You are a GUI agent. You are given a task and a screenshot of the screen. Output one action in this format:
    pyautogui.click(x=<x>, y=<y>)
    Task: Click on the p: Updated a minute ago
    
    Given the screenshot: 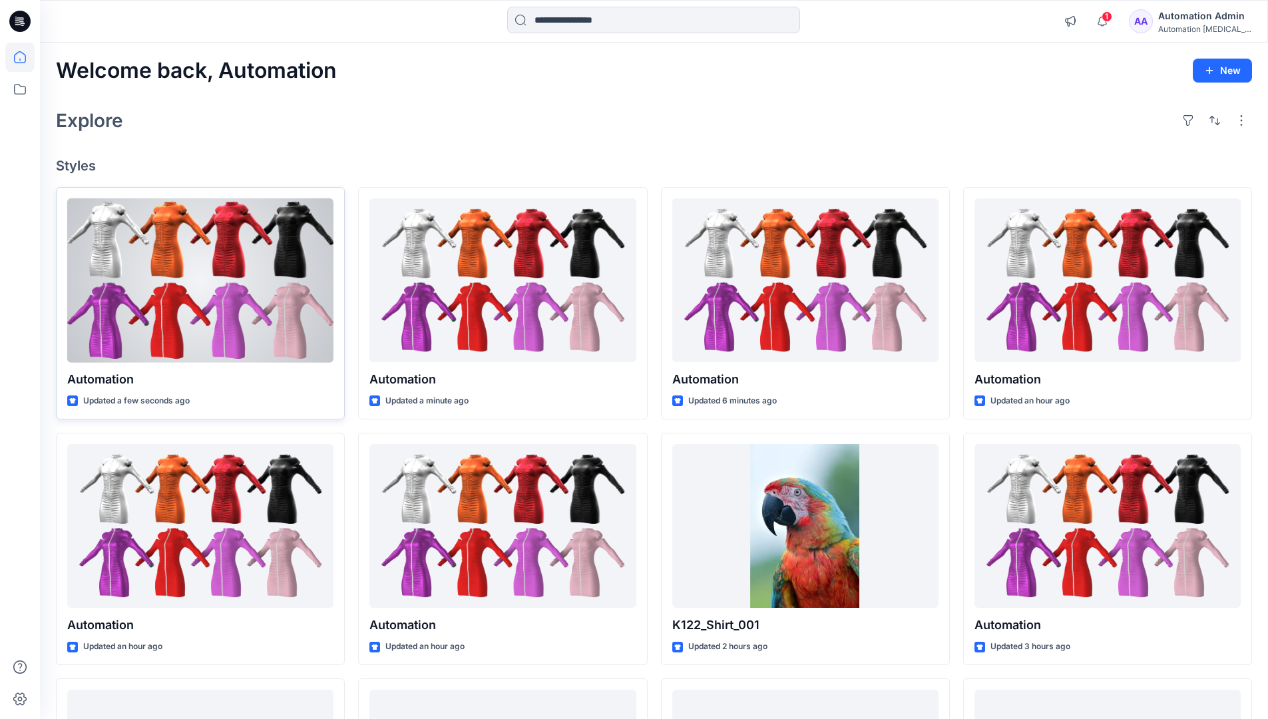 What is the action you would take?
    pyautogui.click(x=427, y=401)
    